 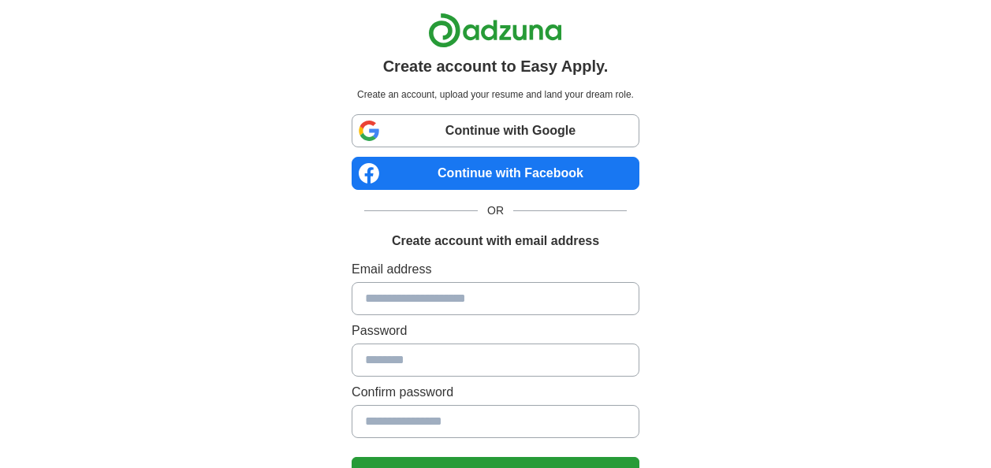 I want to click on span: OR, so click(x=495, y=211).